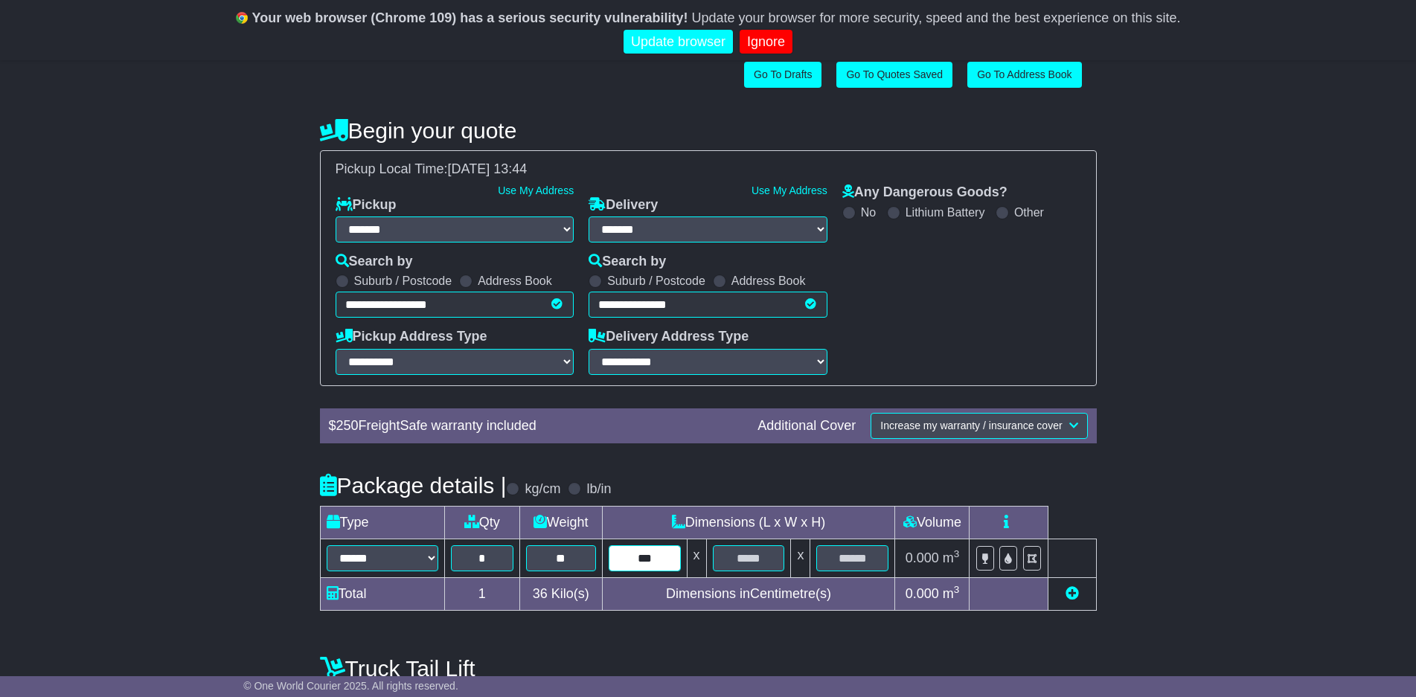 The image size is (1416, 697). Describe the element at coordinates (894, 74) in the screenshot. I see `a: Go To Quotes Saved` at that location.